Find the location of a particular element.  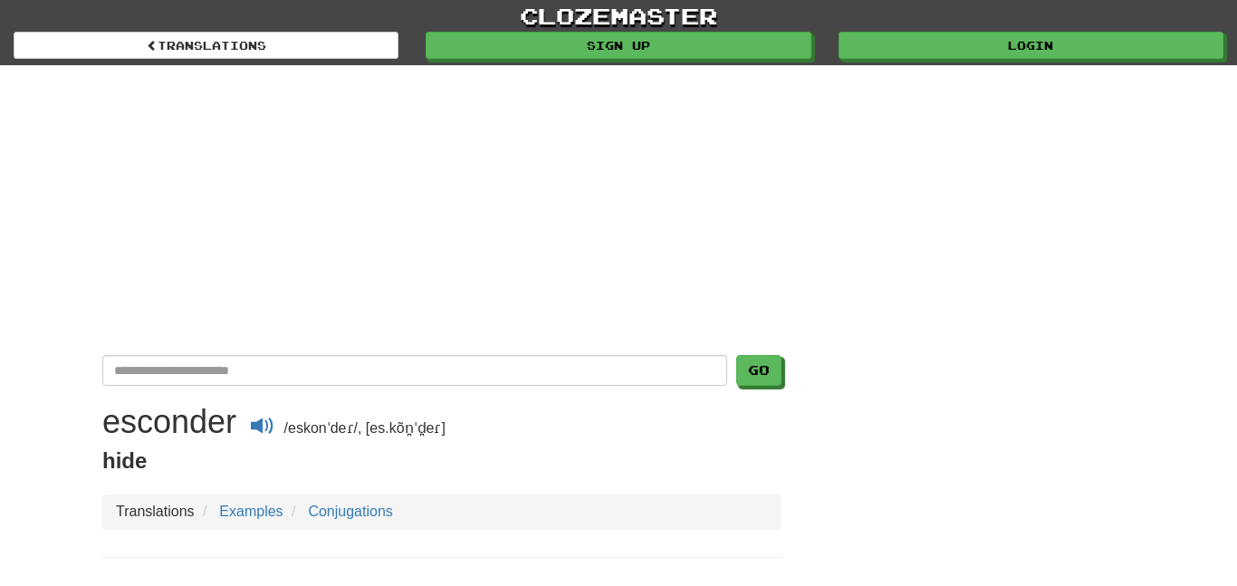

a: Translations is located at coordinates (205, 45).